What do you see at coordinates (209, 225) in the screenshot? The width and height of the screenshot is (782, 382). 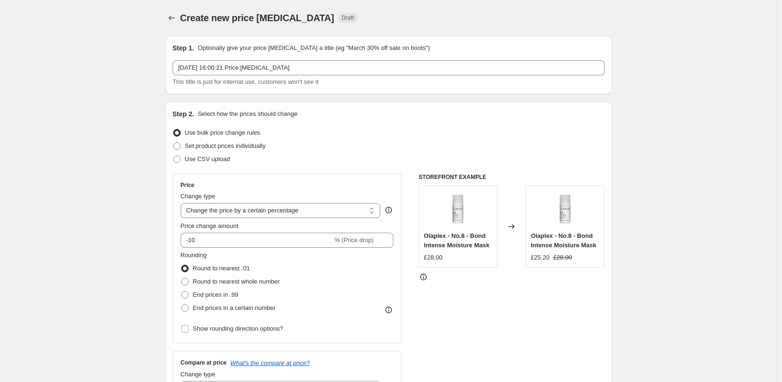 I see `span: Price change amount` at bounding box center [209, 225].